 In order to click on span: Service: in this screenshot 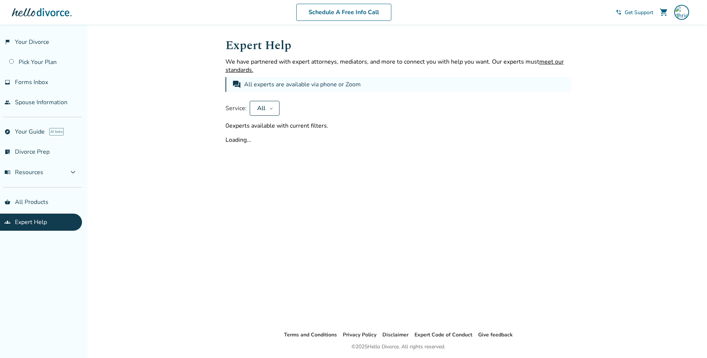, I will do `click(236, 108)`.